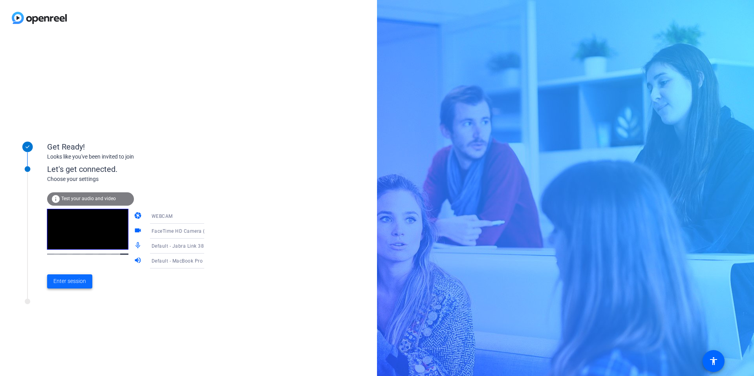 The height and width of the screenshot is (376, 754). Describe the element at coordinates (714, 361) in the screenshot. I see `mat-icon: accessibility` at that location.